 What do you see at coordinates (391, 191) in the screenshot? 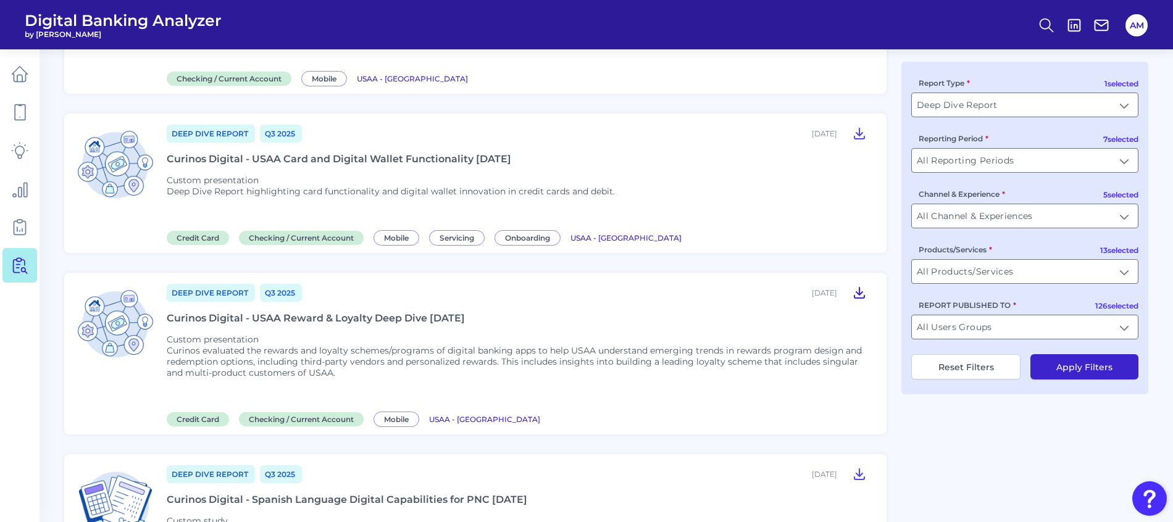
I see `p: Deep Dive Report highlighting card functionality and digital wallet innovation in credit cards an...` at bounding box center [391, 191].